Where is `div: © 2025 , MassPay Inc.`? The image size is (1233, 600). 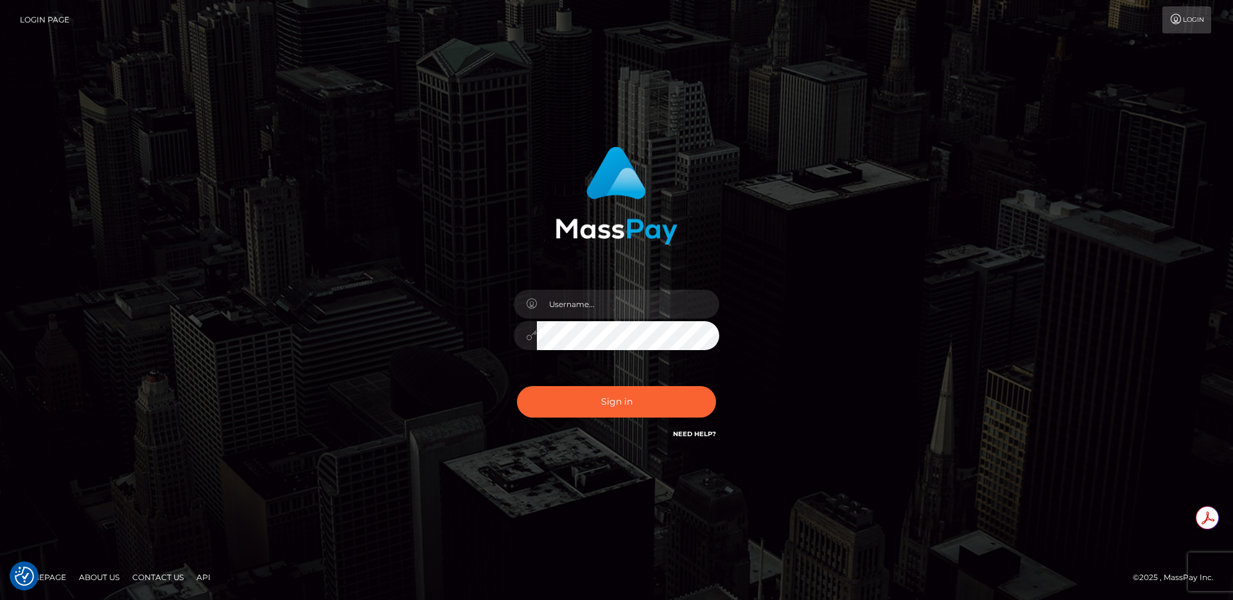
div: © 2025 , MassPay Inc. is located at coordinates (1178, 577).